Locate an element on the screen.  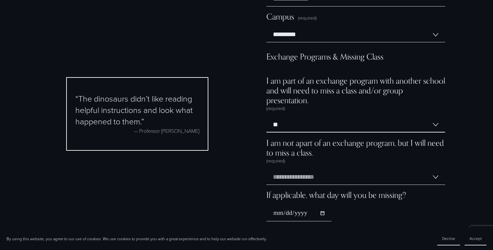
div: Exchange Programs & Missing Class is located at coordinates (356, 59).